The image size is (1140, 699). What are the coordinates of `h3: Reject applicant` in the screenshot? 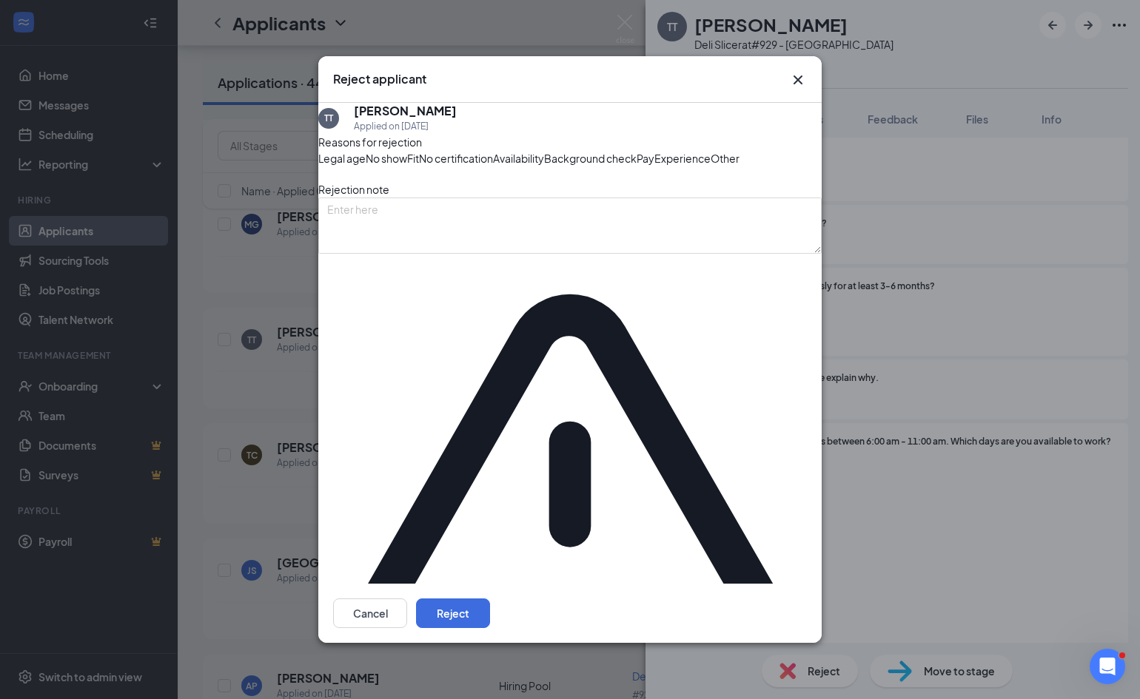 It's located at (380, 79).